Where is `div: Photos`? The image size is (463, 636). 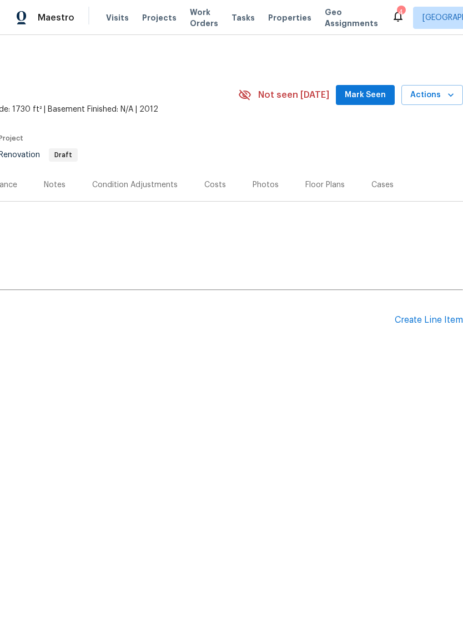
div: Photos is located at coordinates (266, 185).